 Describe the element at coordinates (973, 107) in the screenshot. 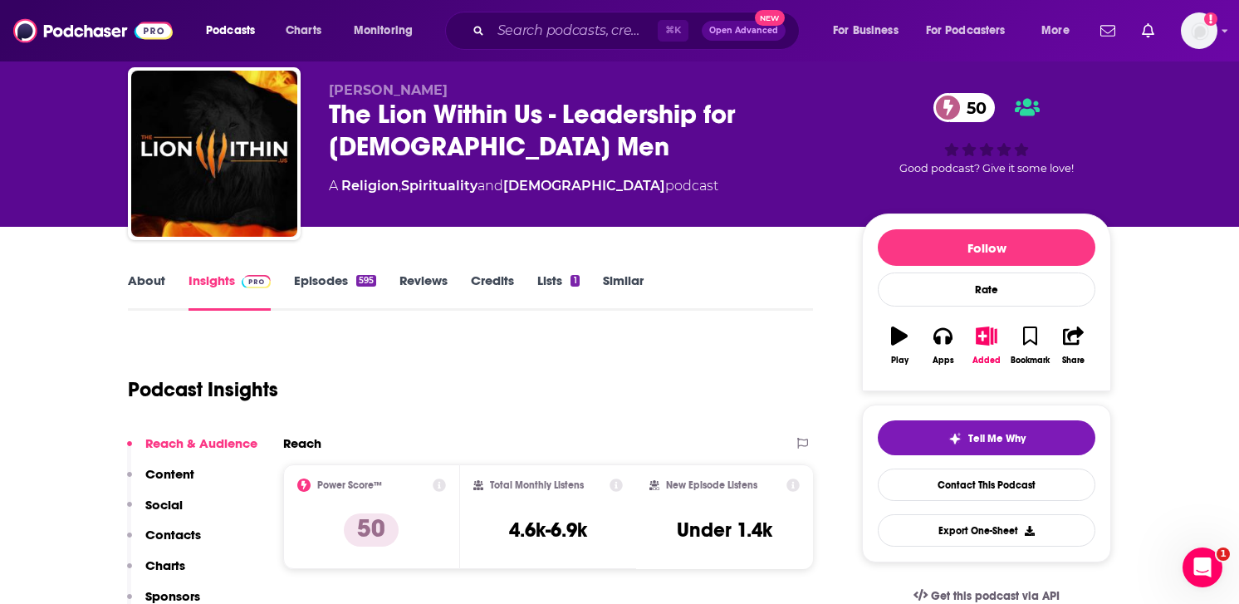

I see `span: 50` at that location.